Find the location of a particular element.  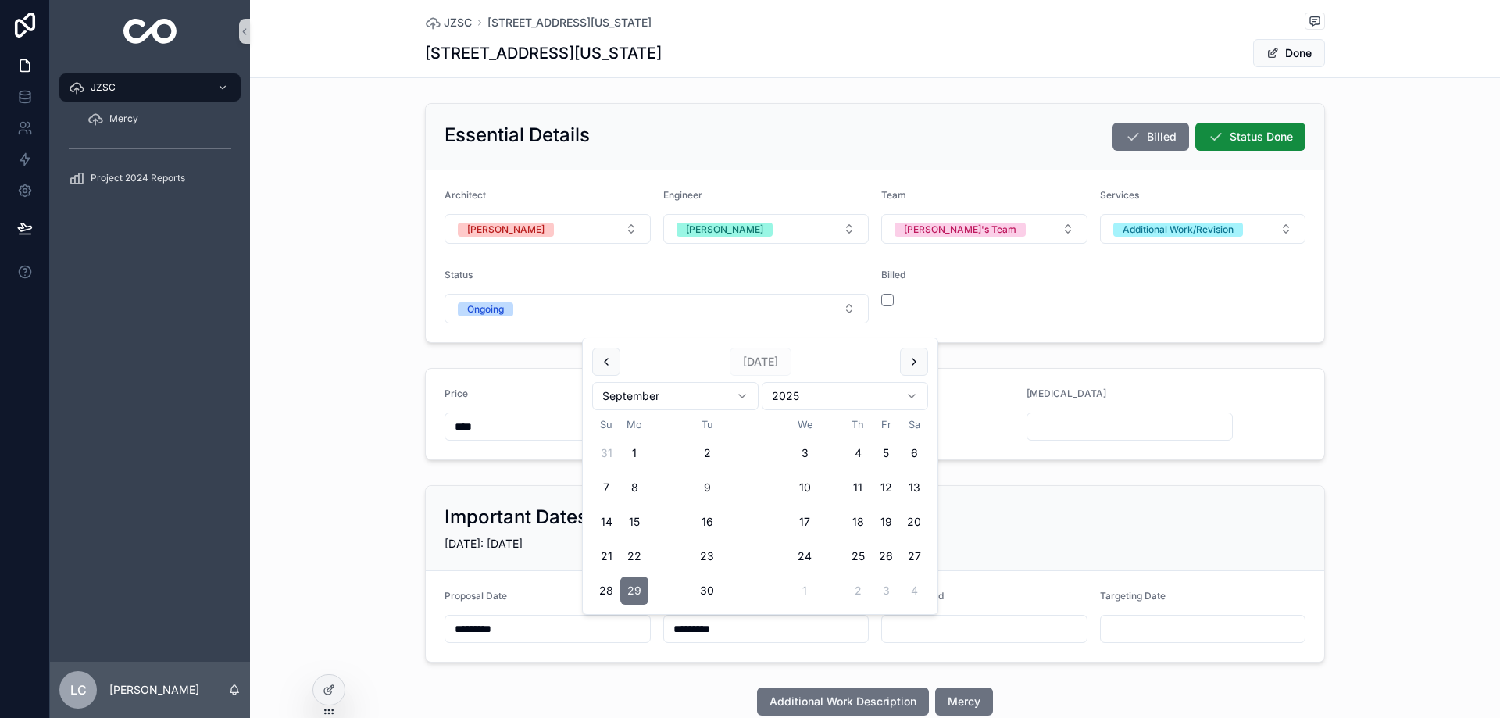

button: Saturday, September 13th, 2025 is located at coordinates (914, 487).